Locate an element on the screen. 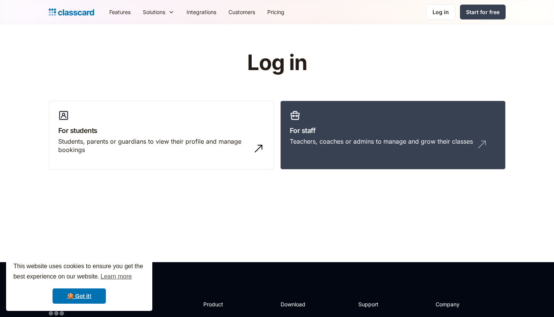 The height and width of the screenshot is (317, 554). div: Start for free is located at coordinates (483, 12).